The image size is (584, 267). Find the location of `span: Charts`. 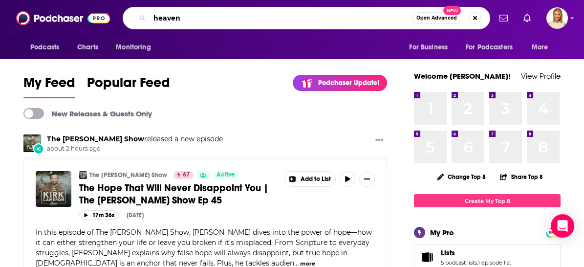

span: Charts is located at coordinates (88, 47).